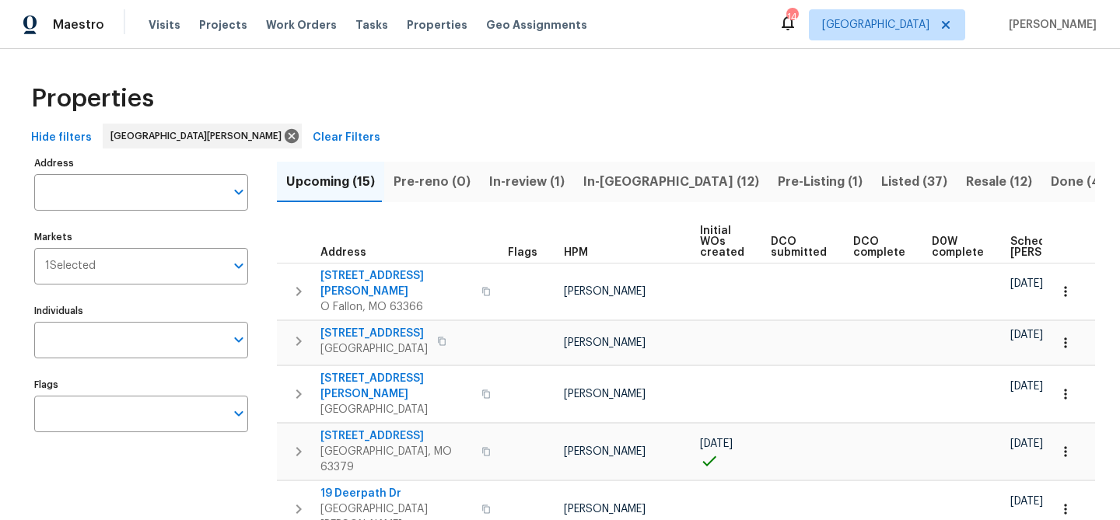 This screenshot has width=1120, height=520. I want to click on span: DCO complete, so click(879, 247).